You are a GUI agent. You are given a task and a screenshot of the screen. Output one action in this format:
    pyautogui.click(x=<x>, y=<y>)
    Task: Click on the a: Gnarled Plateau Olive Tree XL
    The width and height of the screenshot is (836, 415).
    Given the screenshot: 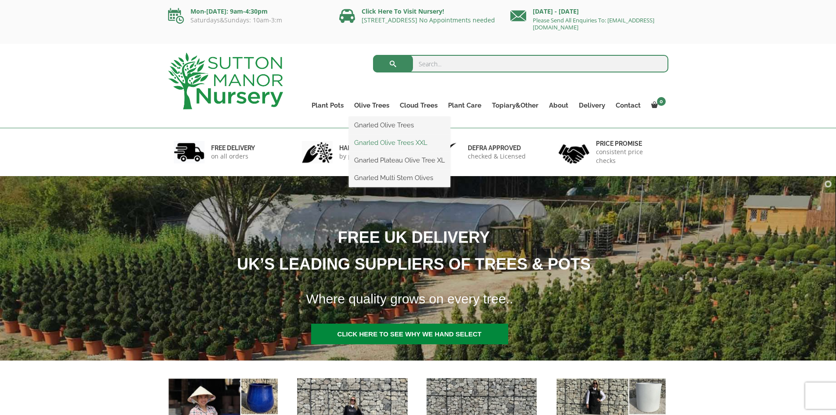 What is the action you would take?
    pyautogui.click(x=399, y=160)
    